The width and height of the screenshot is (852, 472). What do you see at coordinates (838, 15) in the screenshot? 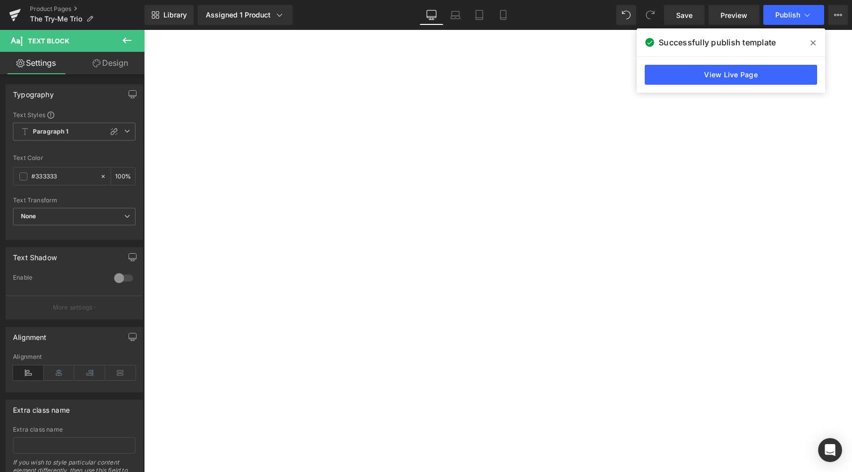
I see `button: More` at bounding box center [838, 15].